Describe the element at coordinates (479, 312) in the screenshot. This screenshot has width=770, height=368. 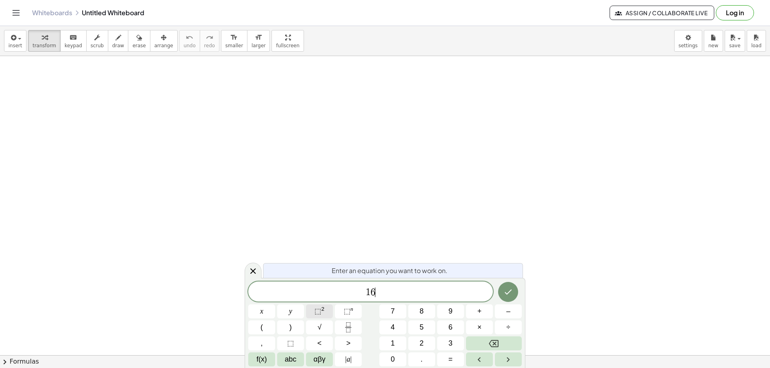
I see `button: Plus` at that location.